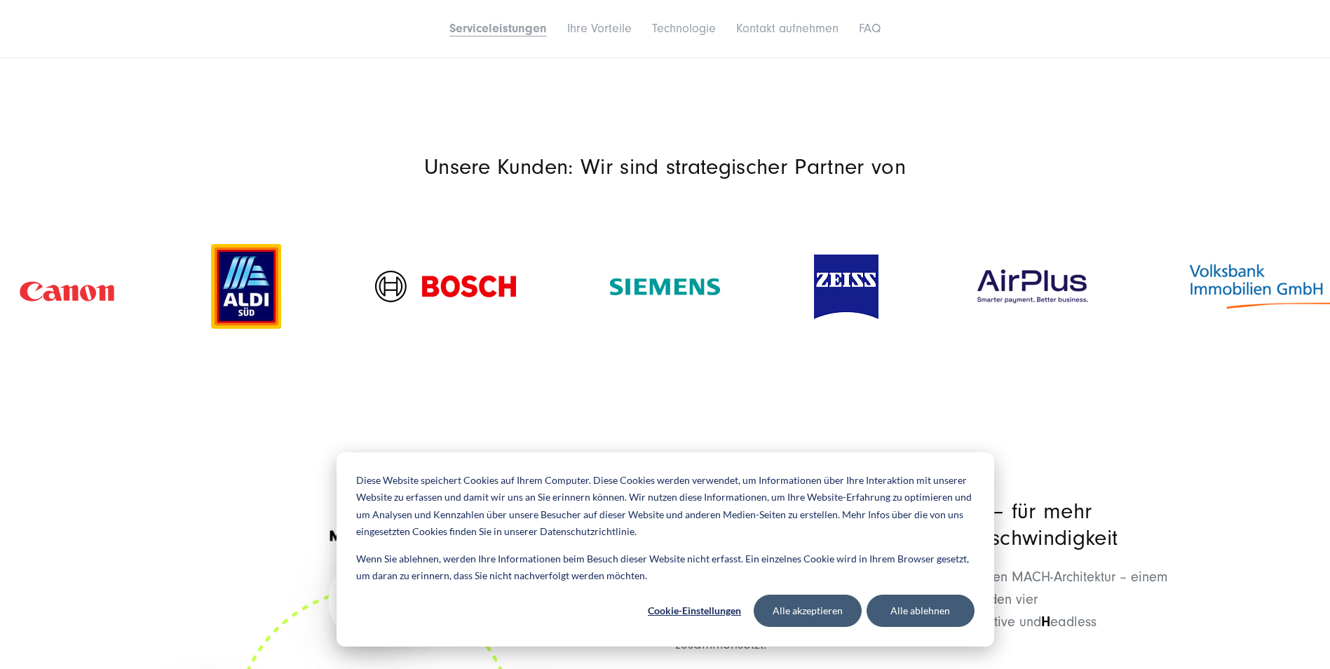  Describe the element at coordinates (665, 506) in the screenshot. I see `p: Diese Website speichert Cookies auf Ihrem Computer. Diese Cookies werden verwendet, um Informatio...` at that location.